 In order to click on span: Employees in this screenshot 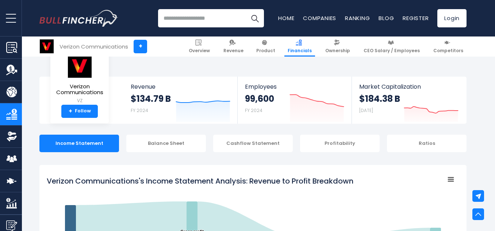, I will do `click(294, 86)`.